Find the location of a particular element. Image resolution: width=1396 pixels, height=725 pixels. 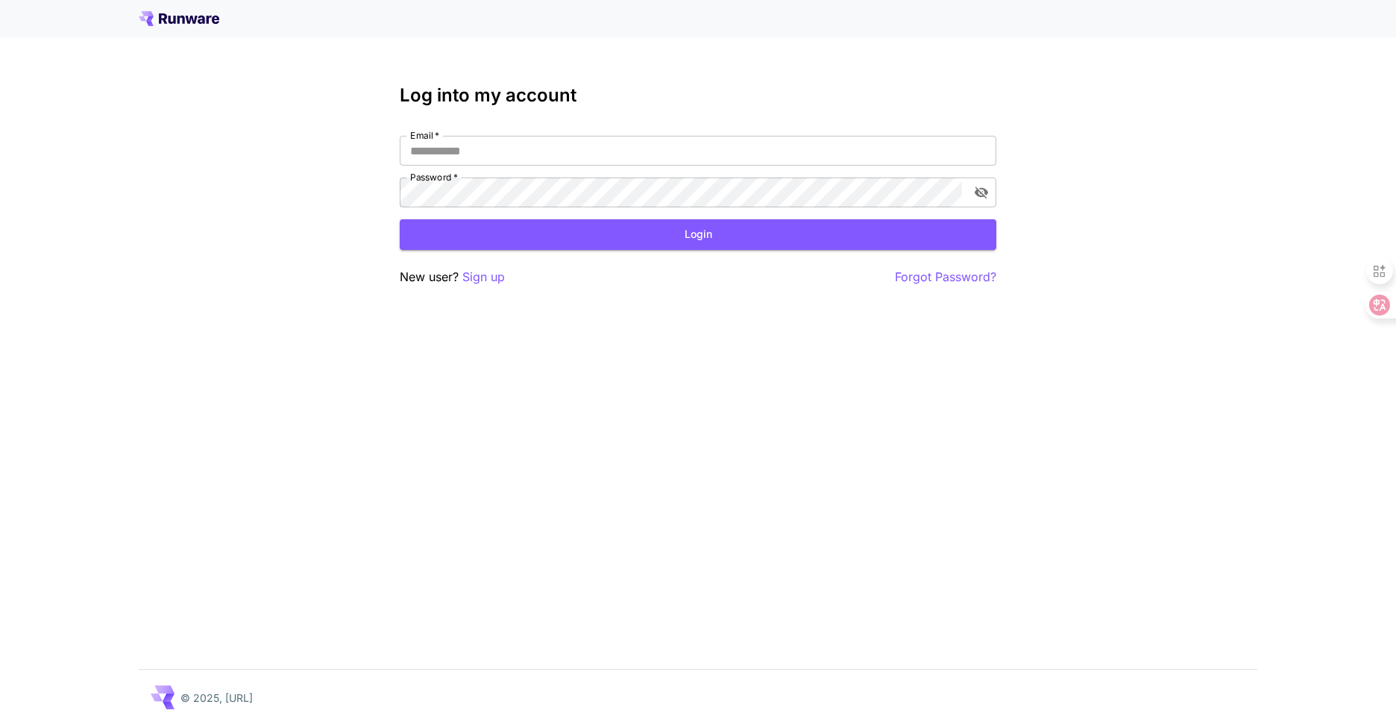

button: Sign up is located at coordinates (483, 277).